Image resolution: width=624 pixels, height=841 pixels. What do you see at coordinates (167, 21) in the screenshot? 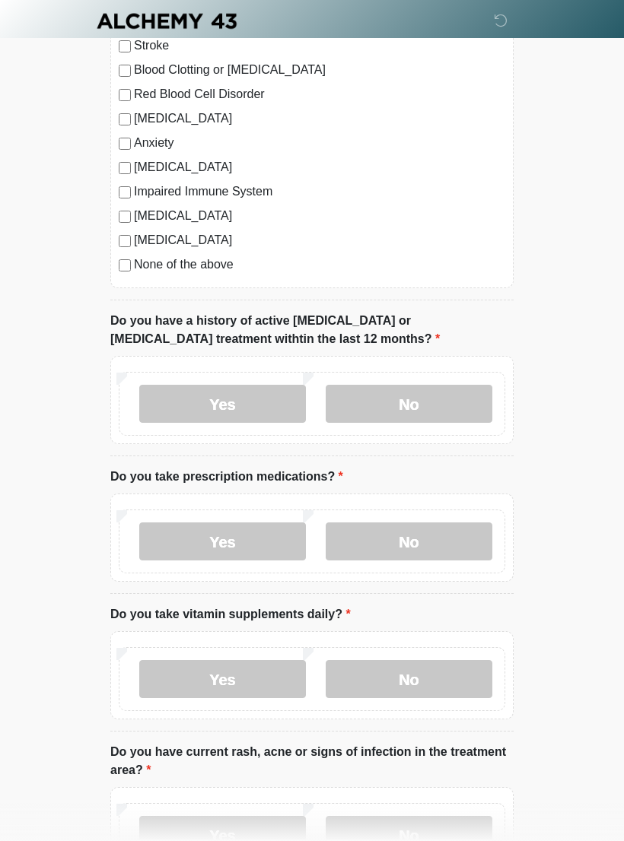
I see `img: Alchemy 43 Logo` at bounding box center [167, 21].